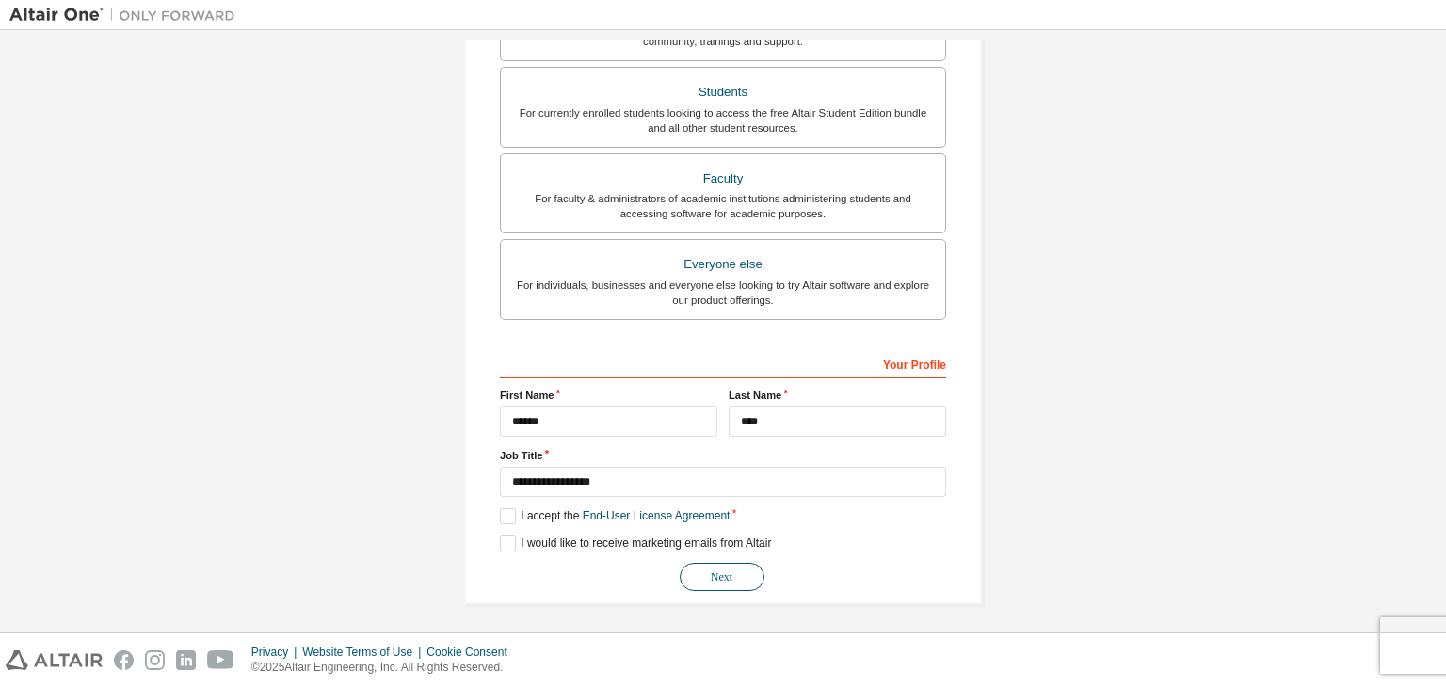 This screenshot has width=1446, height=687. I want to click on div: Cookie Consent, so click(471, 652).